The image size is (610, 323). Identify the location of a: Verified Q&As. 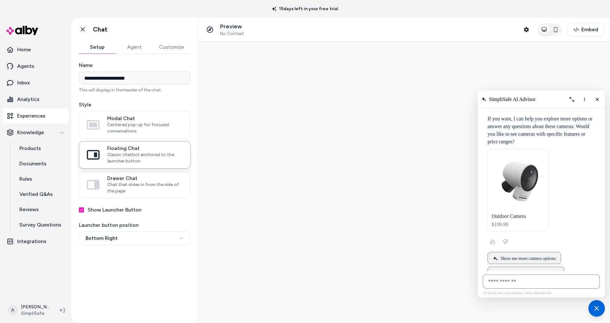
(41, 194).